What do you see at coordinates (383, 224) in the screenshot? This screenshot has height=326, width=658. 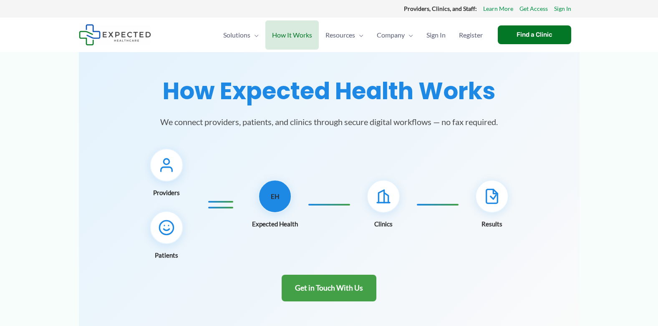 I see `span: Clinics` at bounding box center [383, 224].